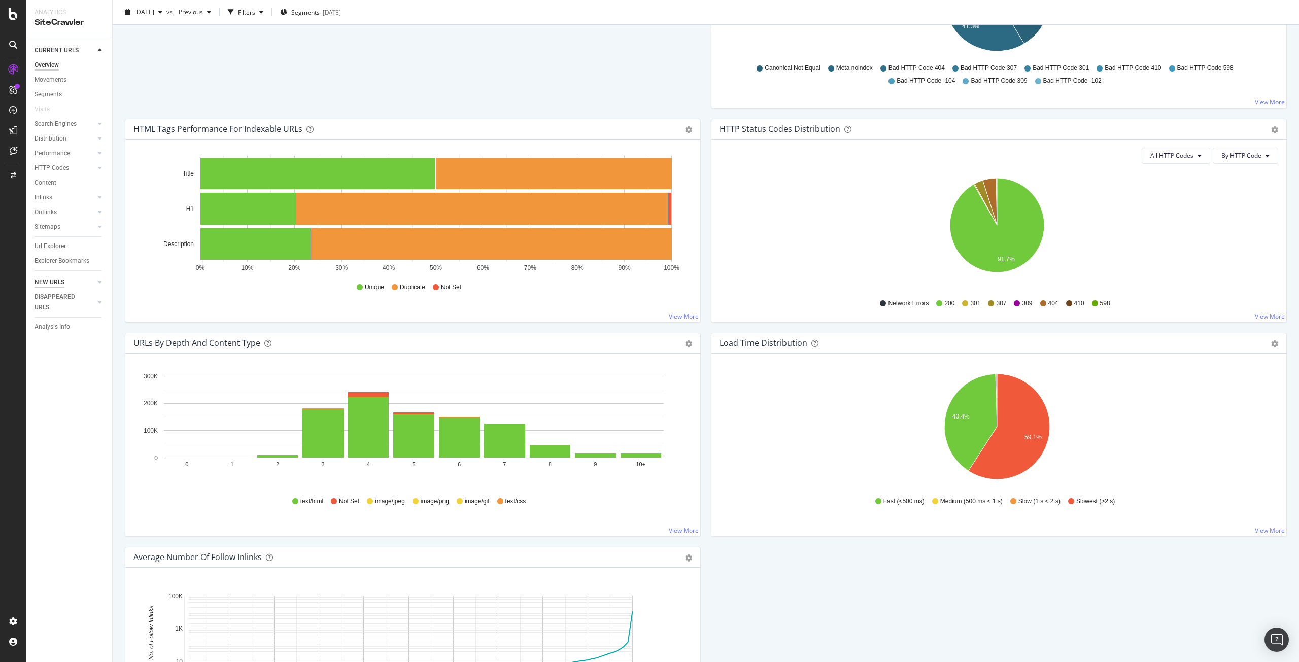 The height and width of the screenshot is (662, 1299). I want to click on a: DISAPPEARED URLS, so click(64, 303).